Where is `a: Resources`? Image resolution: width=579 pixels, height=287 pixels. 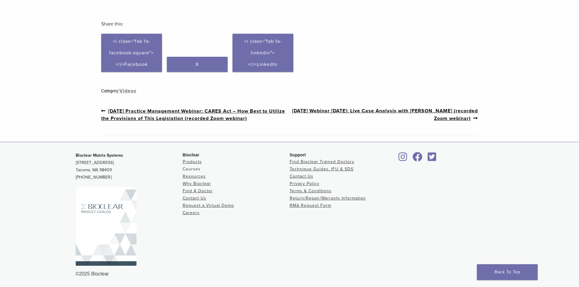
a: Resources is located at coordinates (194, 176).